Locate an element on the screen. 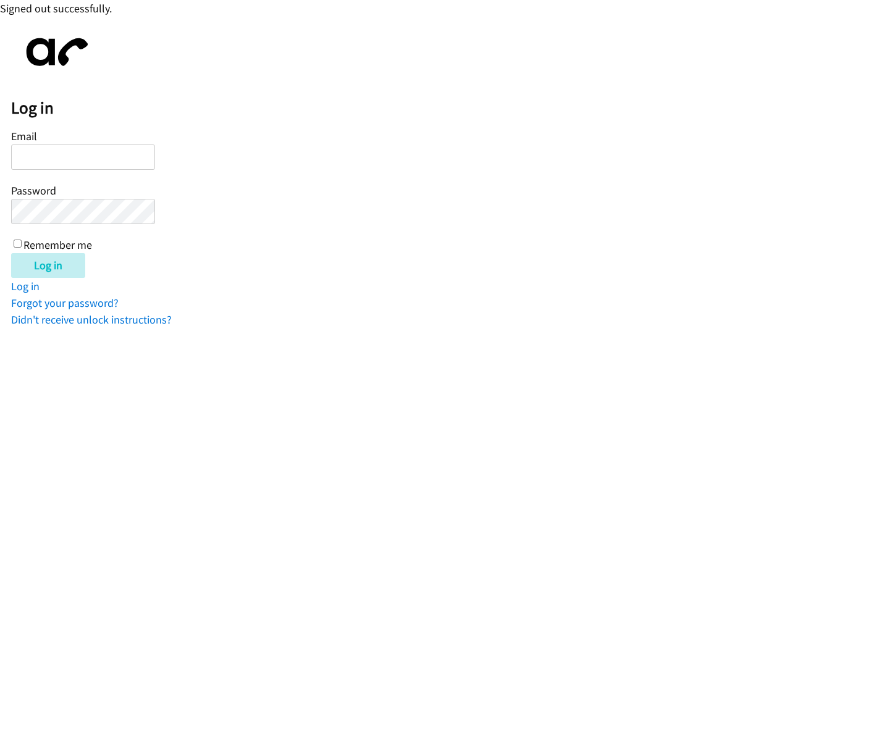 This screenshot has height=736, width=874. input: Log in is located at coordinates (48, 266).